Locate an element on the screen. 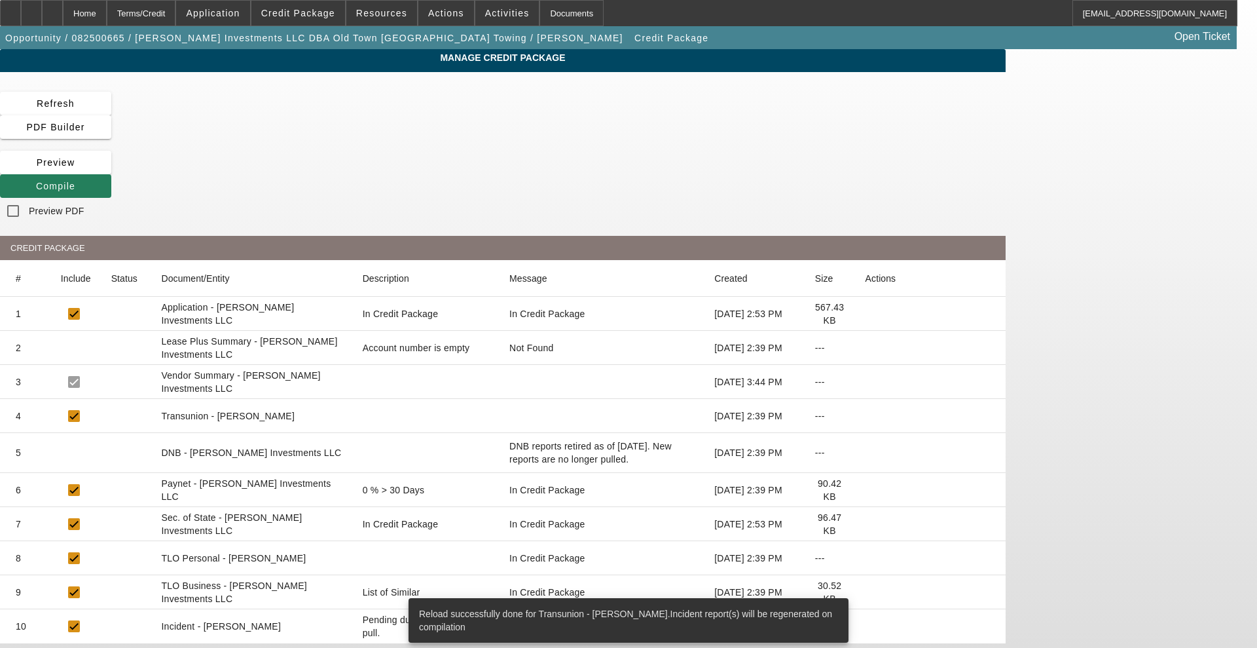 Image resolution: width=1257 pixels, height=648 pixels. button: Actions is located at coordinates (446, 13).